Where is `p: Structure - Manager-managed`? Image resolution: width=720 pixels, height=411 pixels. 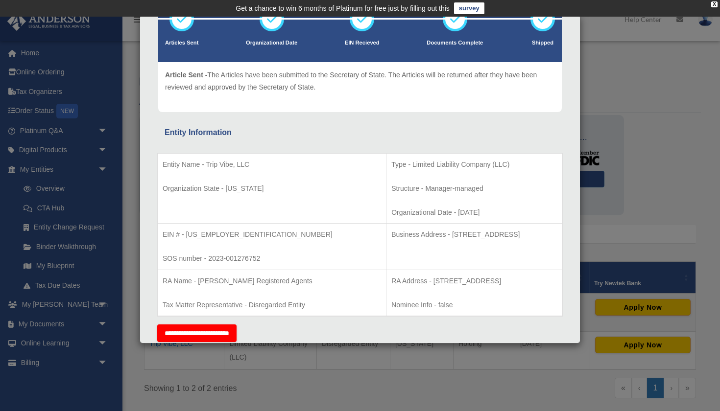 p: Structure - Manager-managed is located at coordinates (474, 189).